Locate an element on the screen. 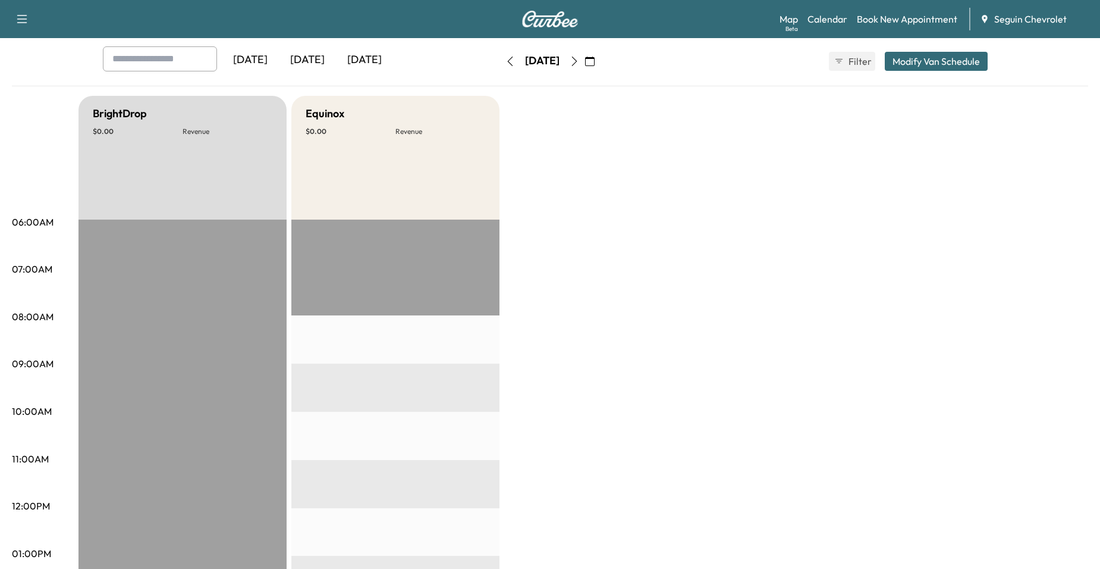 This screenshot has width=1100, height=569. p: 08:00AM is located at coordinates (33, 316).